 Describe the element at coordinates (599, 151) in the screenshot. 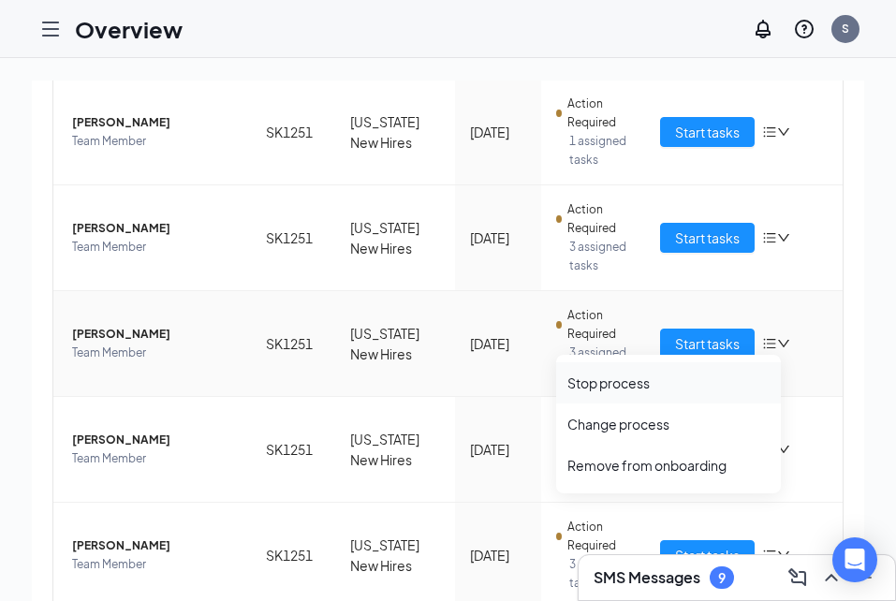

I see `span: 1 assigned tasks` at that location.